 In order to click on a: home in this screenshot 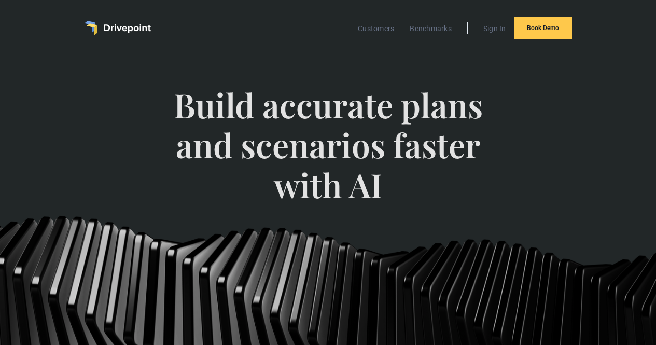, I will do `click(118, 28)`.